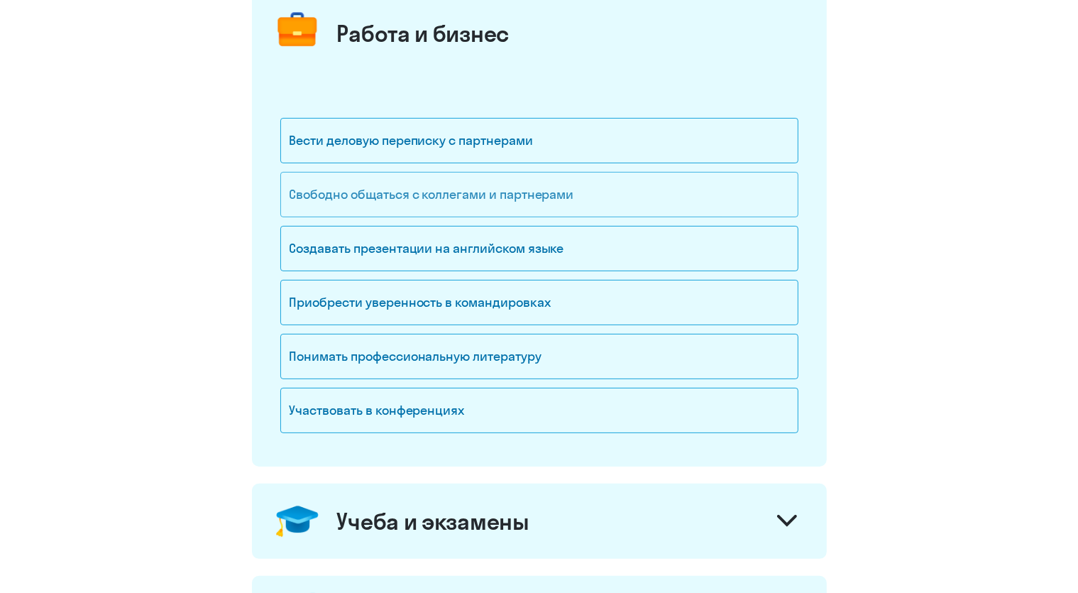  I want to click on div: Работа и бизнес, so click(423, 33).